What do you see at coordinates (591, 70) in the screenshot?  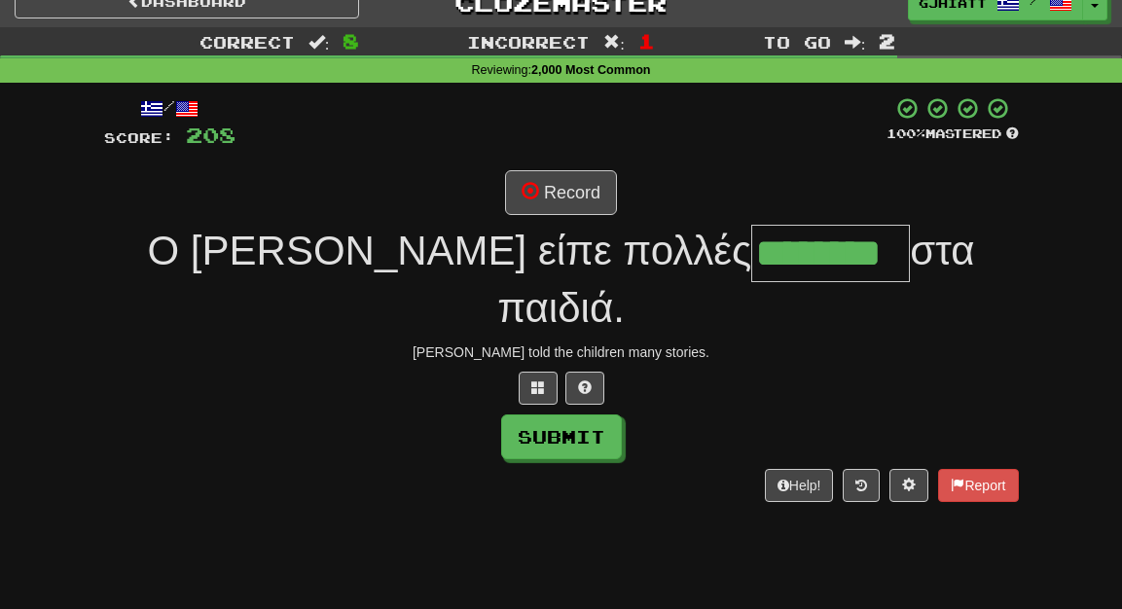 I see `strong: 2,000 Most Common` at bounding box center [591, 70].